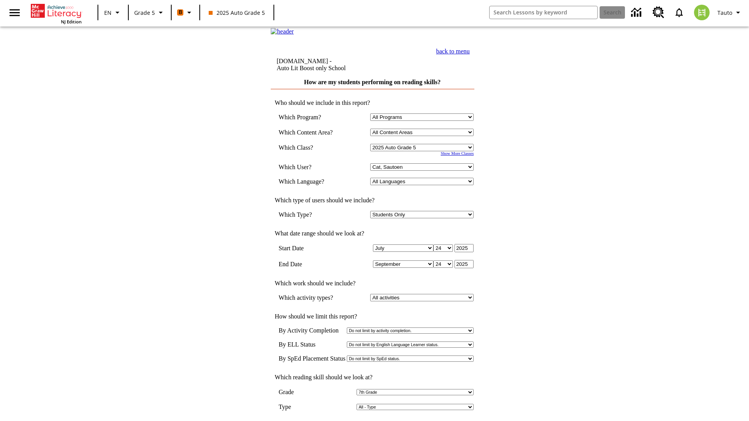  What do you see at coordinates (185, 12) in the screenshot?
I see `button: Boost Class color is orange. Change class color` at bounding box center [185, 12].